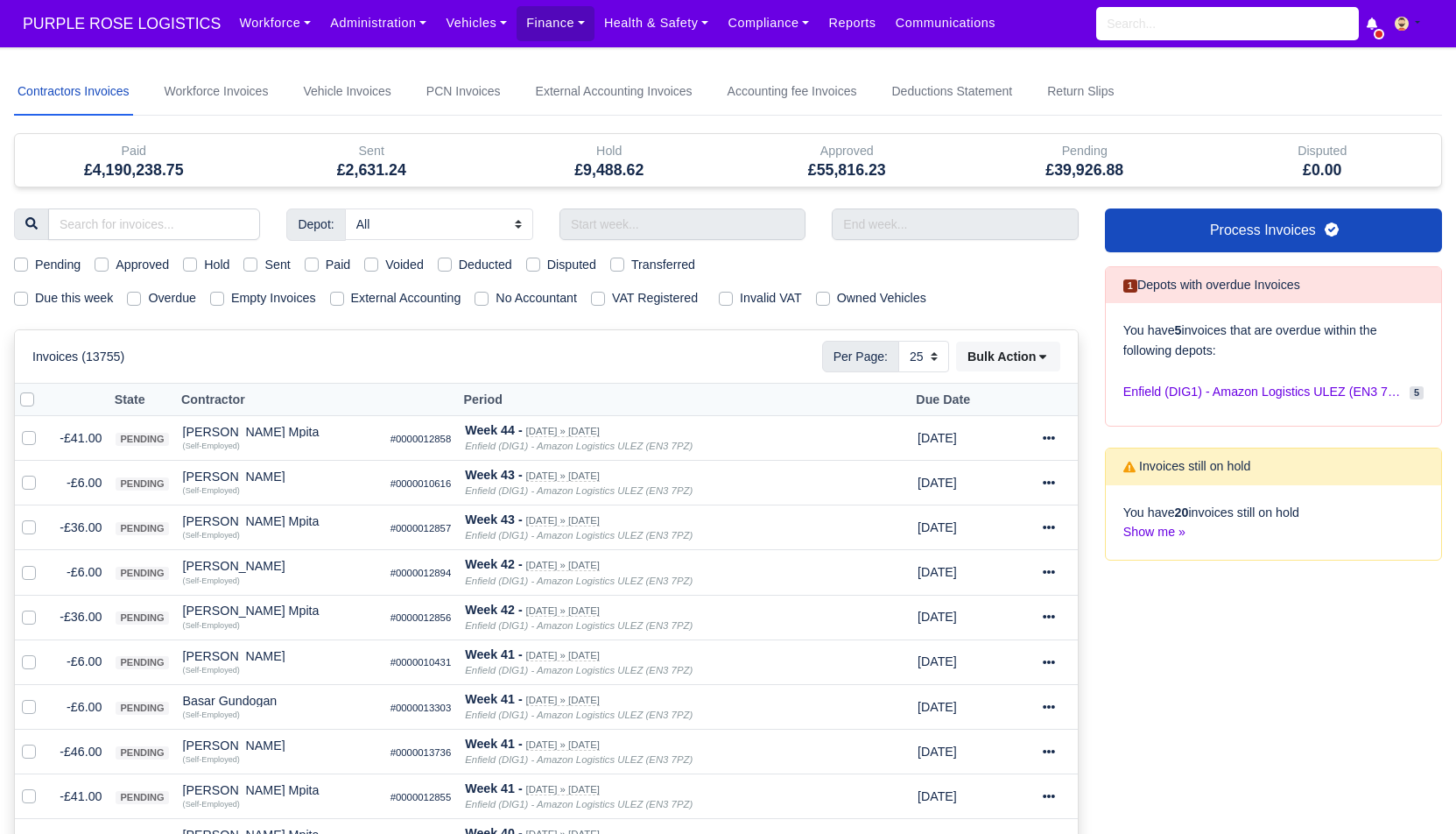 The height and width of the screenshot is (834, 1456). Describe the element at coordinates (847, 151) in the screenshot. I see `div: Approved` at that location.